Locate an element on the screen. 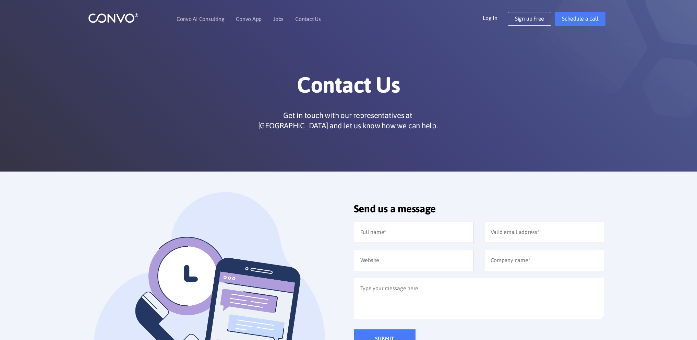  a: Log In is located at coordinates (495, 17).